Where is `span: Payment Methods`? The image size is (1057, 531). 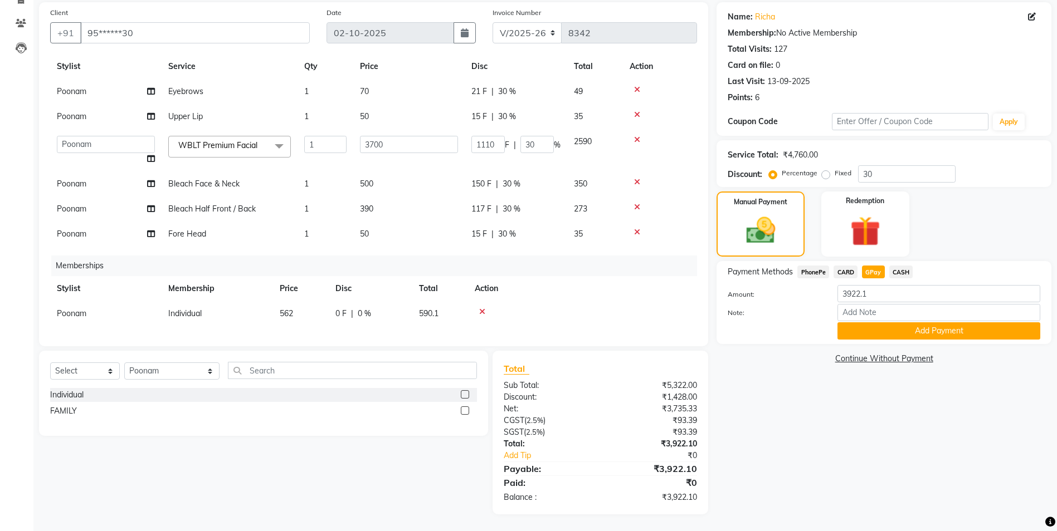 span: Payment Methods is located at coordinates (760, 272).